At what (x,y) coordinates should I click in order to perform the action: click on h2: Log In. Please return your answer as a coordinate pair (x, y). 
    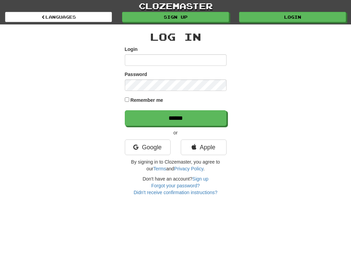
    Looking at the image, I should click on (175, 37).